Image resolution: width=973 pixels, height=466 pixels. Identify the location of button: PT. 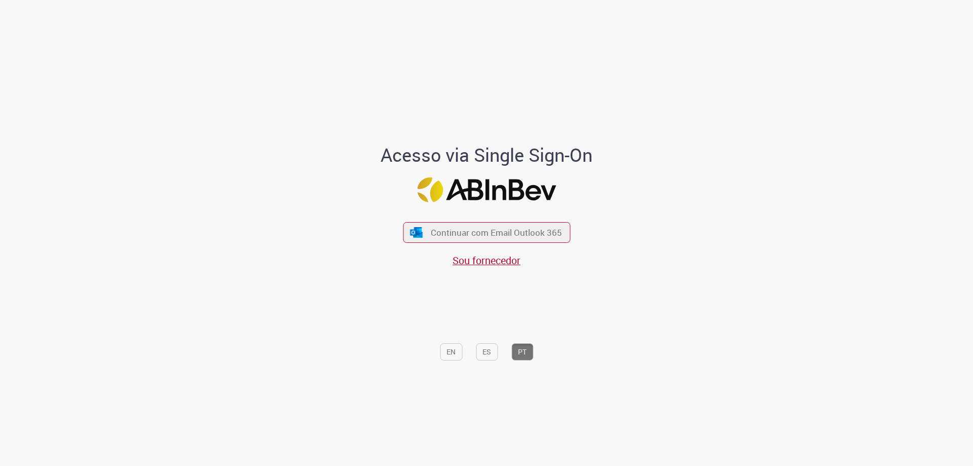
(522, 352).